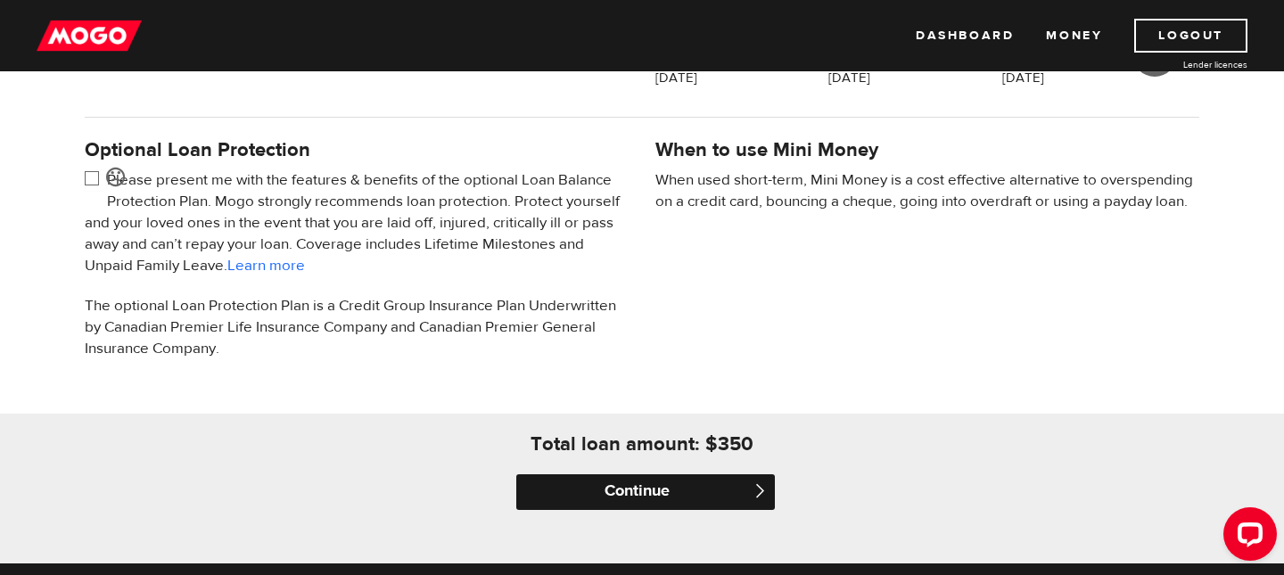 This screenshot has width=1284, height=575. I want to click on a: Learn more, so click(266, 266).